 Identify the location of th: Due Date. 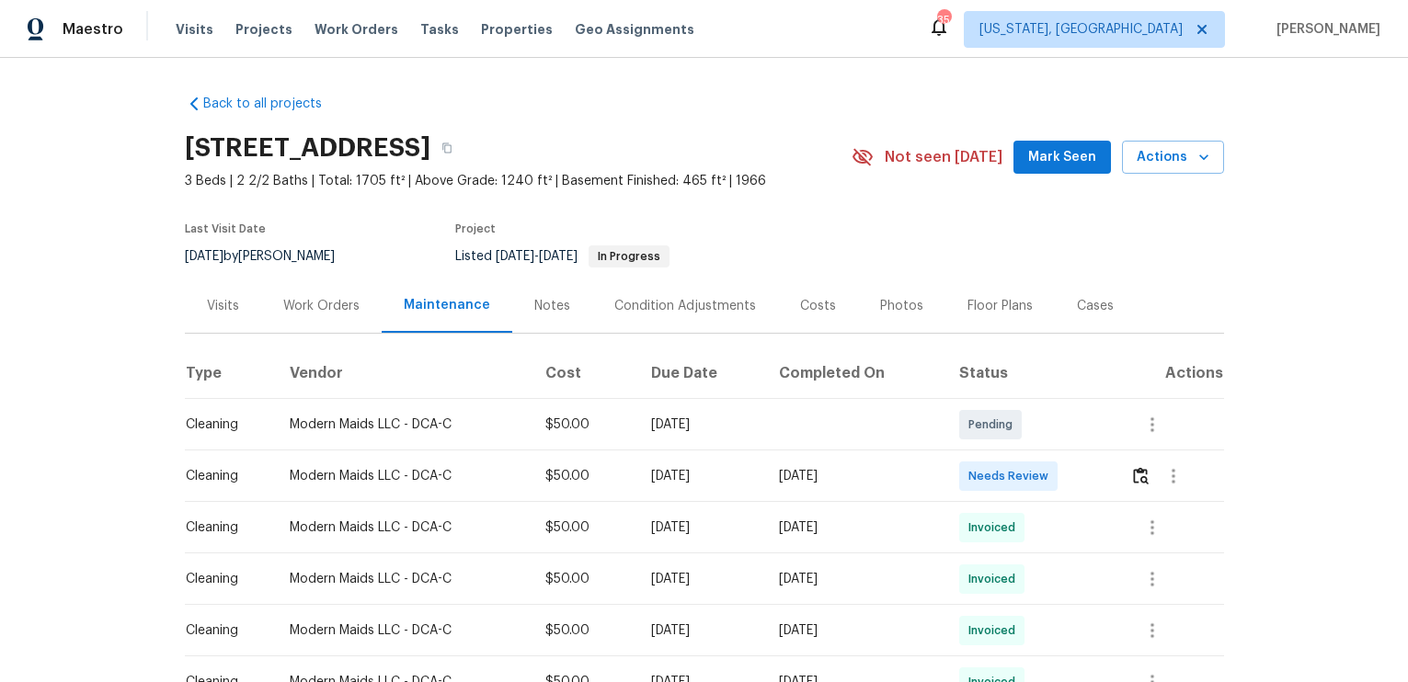
(700, 373).